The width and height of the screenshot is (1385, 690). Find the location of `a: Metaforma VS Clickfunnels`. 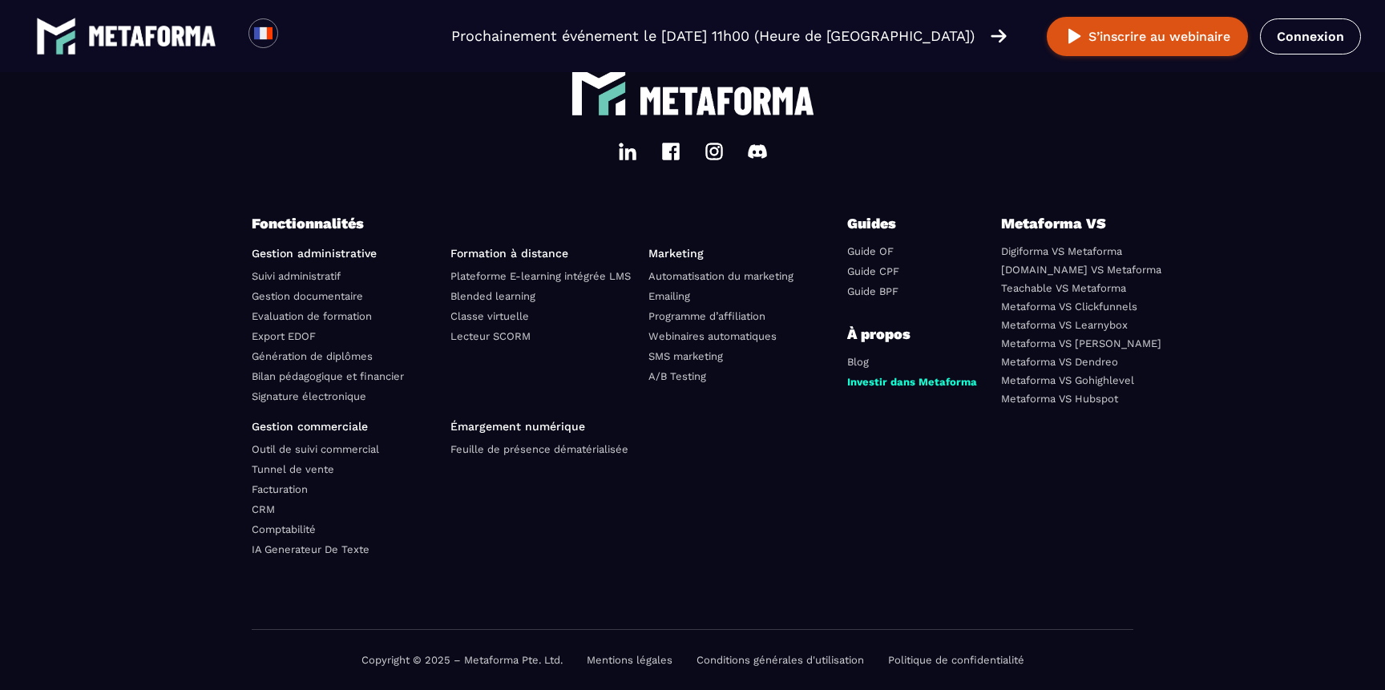

a: Metaforma VS Clickfunnels is located at coordinates (1069, 306).